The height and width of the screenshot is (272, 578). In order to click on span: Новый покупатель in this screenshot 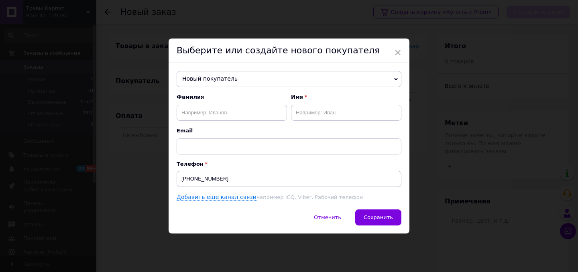, I will do `click(289, 79)`.